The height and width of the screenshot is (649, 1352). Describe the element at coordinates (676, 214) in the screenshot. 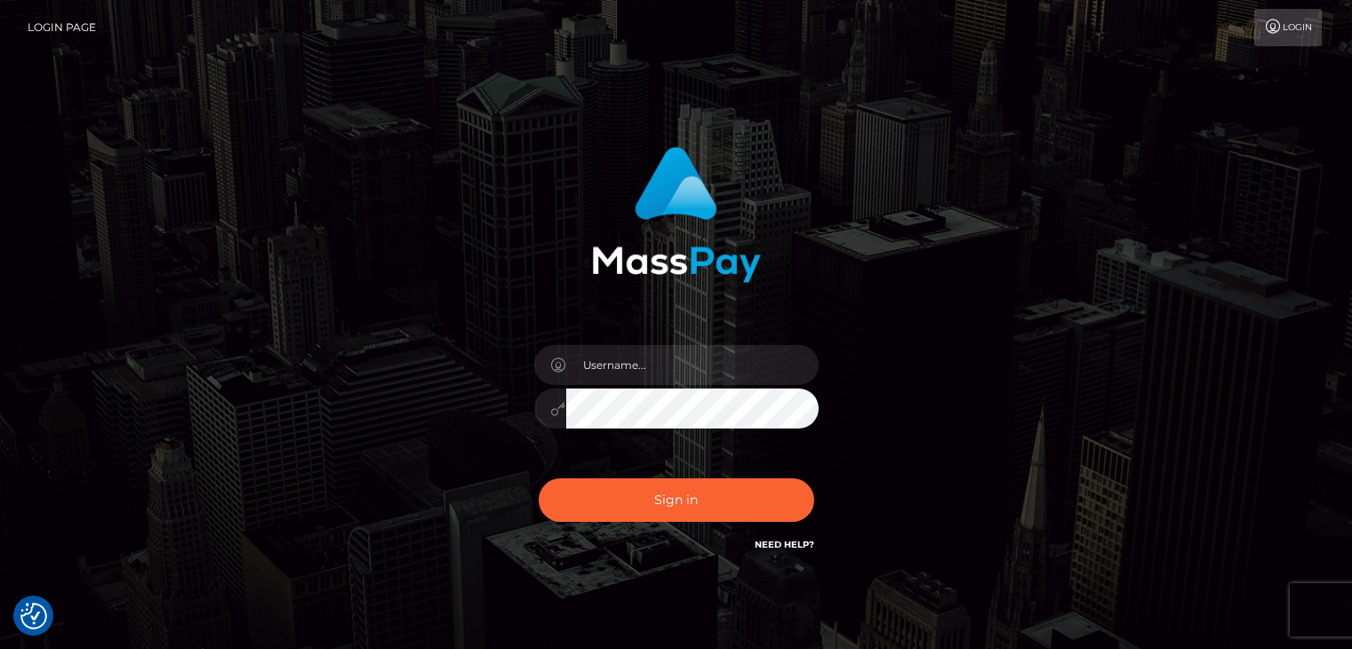

I see `img: MassPay Login` at that location.